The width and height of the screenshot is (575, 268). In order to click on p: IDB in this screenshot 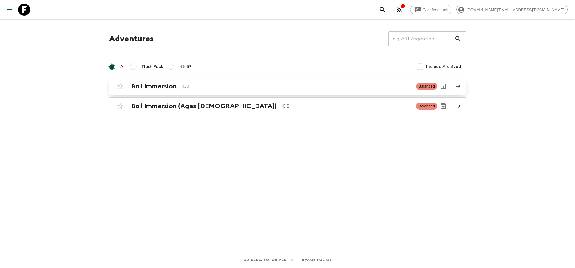, I will do `click(346, 106)`.